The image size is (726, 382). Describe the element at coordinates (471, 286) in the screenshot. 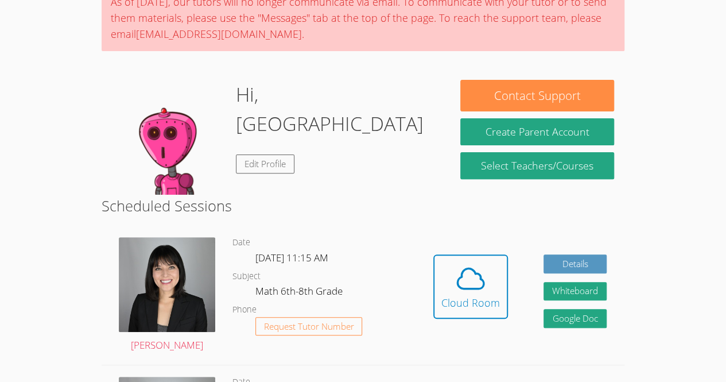

I see `button: Cloud Room` at that location.